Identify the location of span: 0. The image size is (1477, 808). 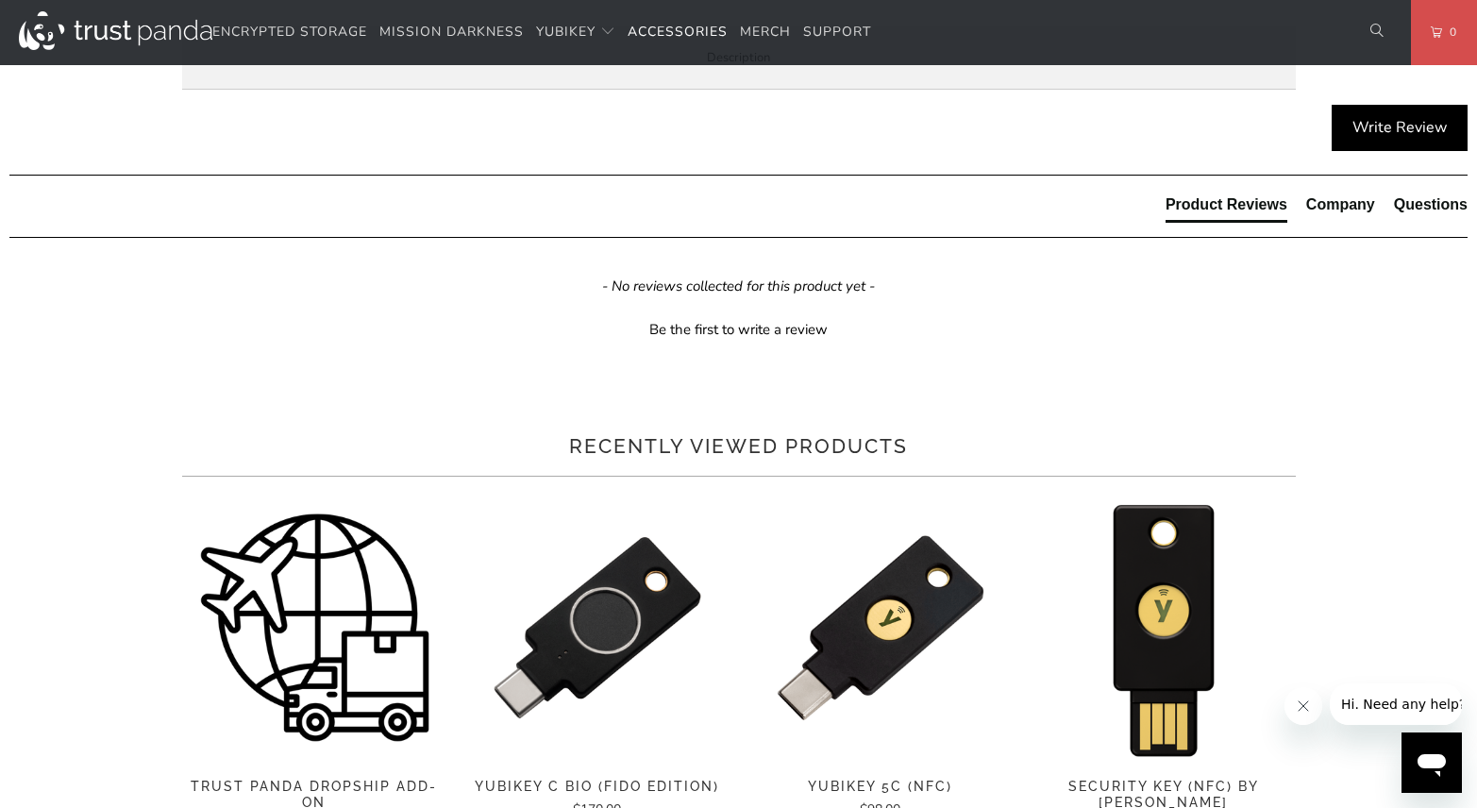
(1449, 32).